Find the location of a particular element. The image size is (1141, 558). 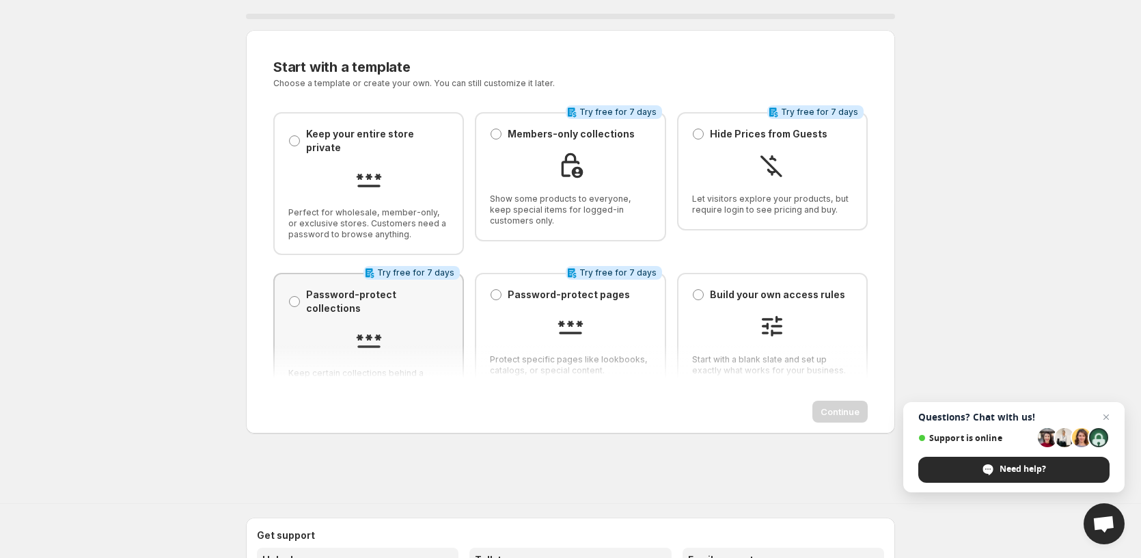

img: Build your own access rules is located at coordinates (772, 326).